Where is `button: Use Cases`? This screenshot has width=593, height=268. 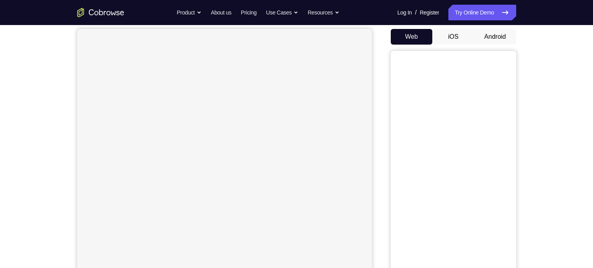 button: Use Cases is located at coordinates (282, 13).